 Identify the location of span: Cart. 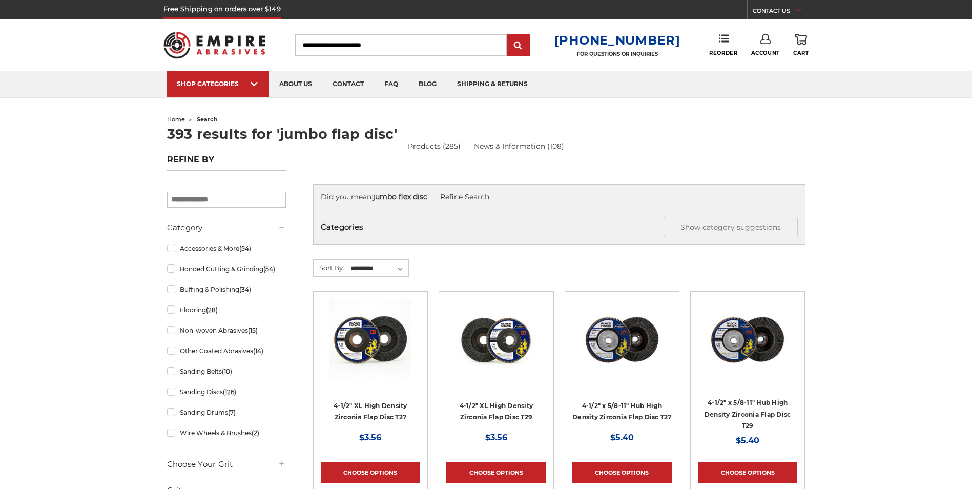
(801, 53).